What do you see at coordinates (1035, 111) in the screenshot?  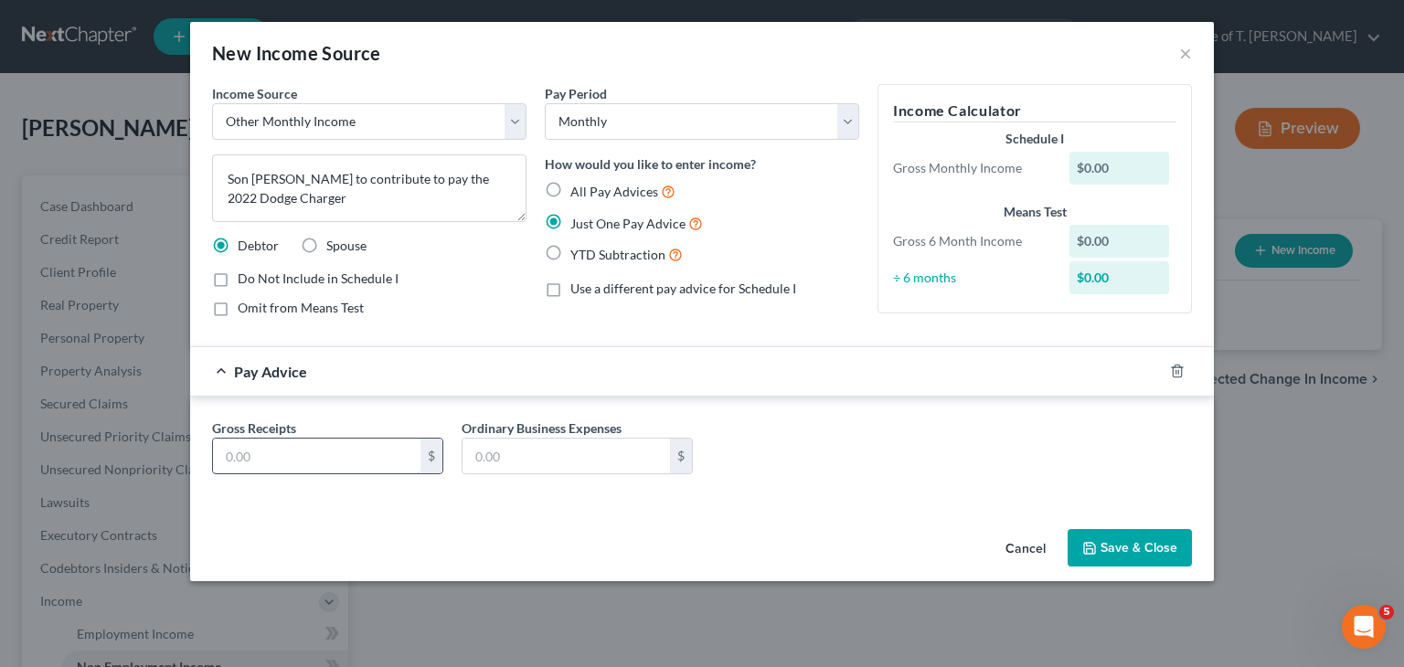 I see `h5: Income Calculator` at bounding box center [1035, 111].